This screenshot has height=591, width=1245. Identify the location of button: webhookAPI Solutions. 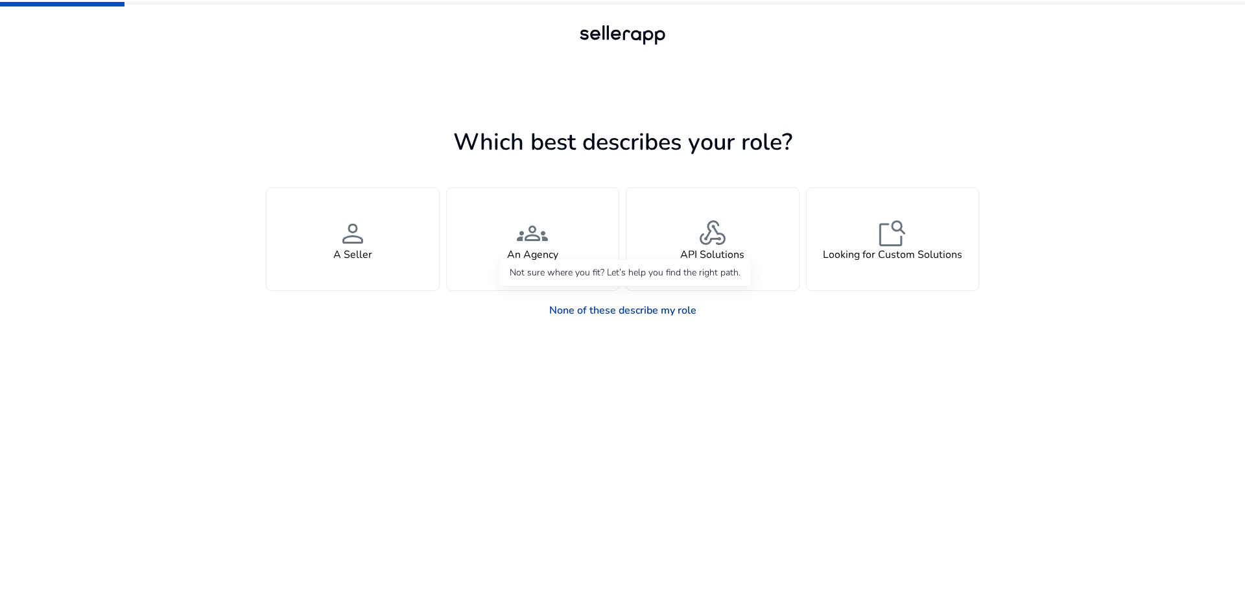
(712, 239).